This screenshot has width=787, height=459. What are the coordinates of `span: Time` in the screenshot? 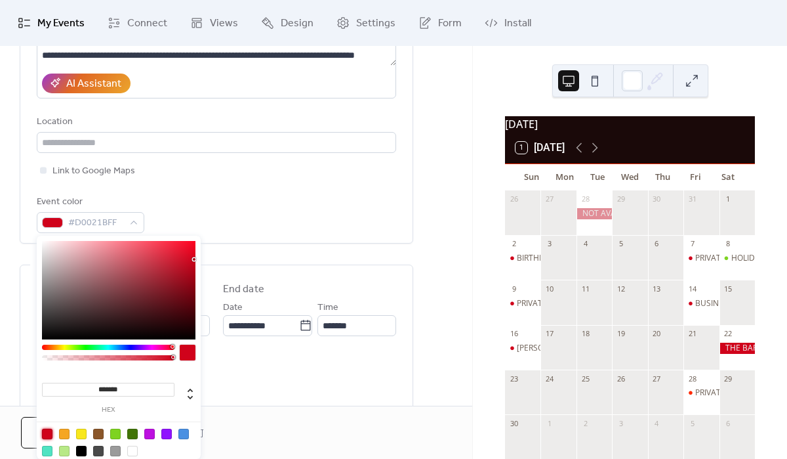 It's located at (328, 308).